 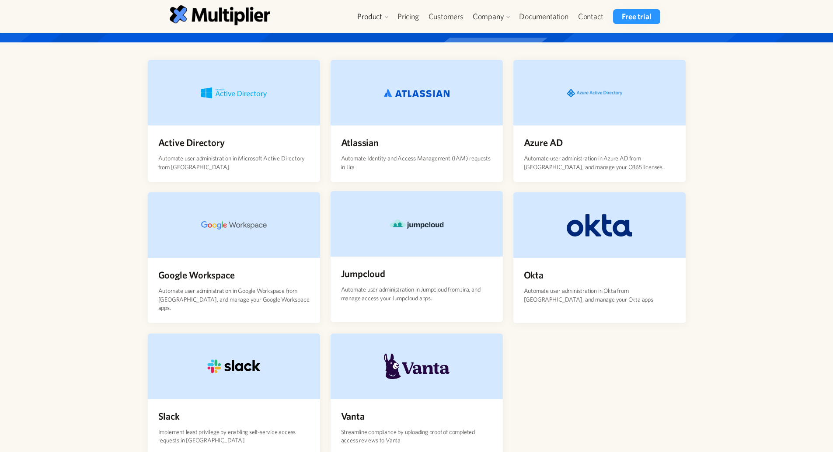 What do you see at coordinates (234, 366) in the screenshot?
I see `img: Slack` at bounding box center [234, 366].